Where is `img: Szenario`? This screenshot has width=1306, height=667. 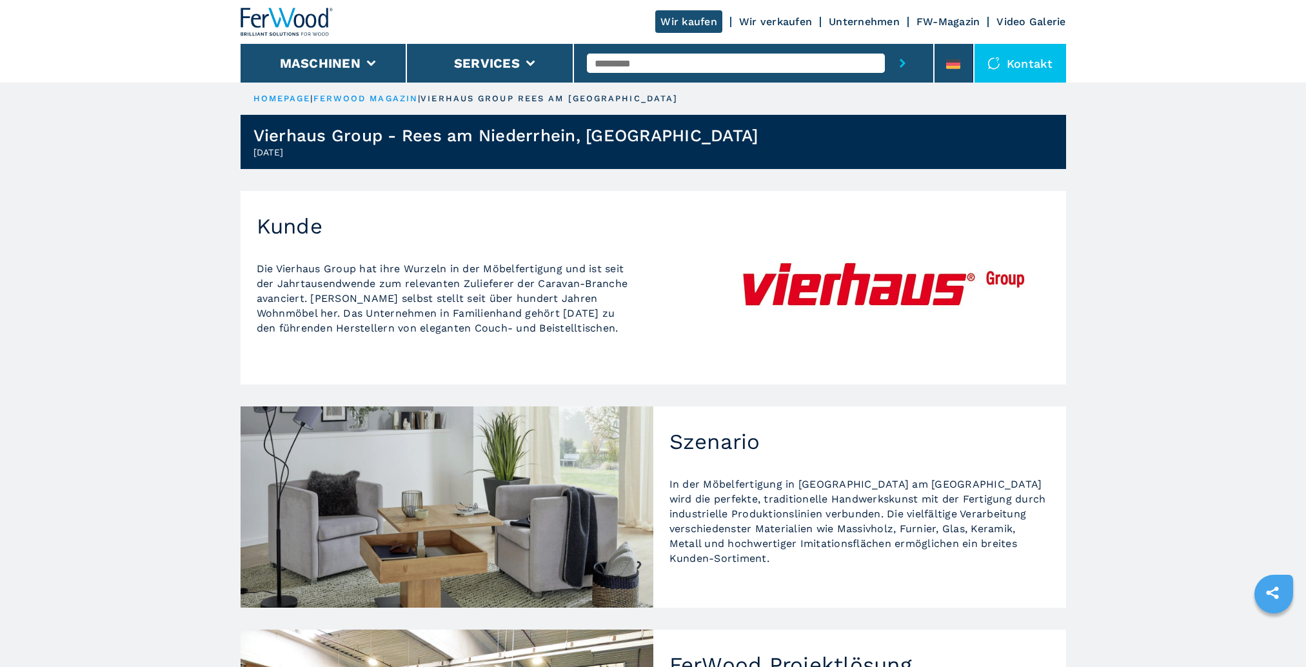 img: Szenario is located at coordinates (447, 507).